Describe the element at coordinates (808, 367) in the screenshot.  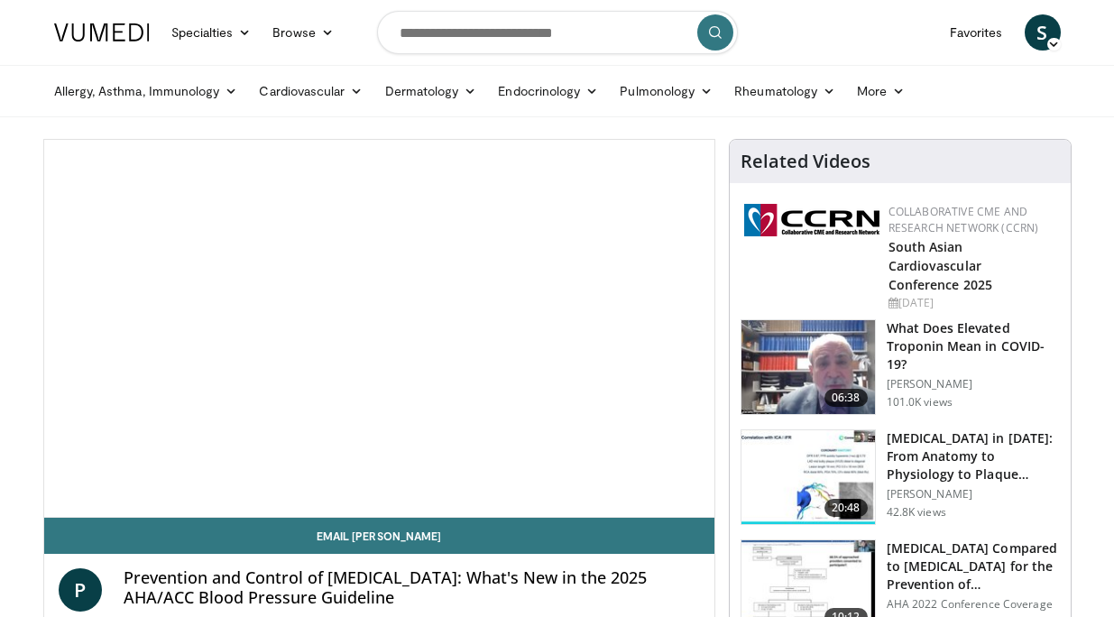
I see `img: 98daf78a-1d22-4ebe-927e-10afe95ffd94.150x105_q85_crop-smart_upscale.jpg` at that location.